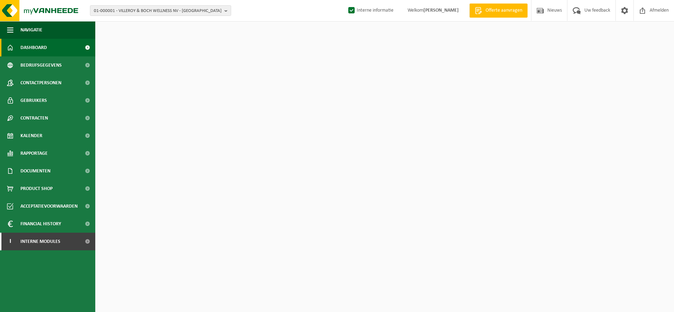 The image size is (674, 312). I want to click on span: Offerte aanvragen, so click(504, 11).